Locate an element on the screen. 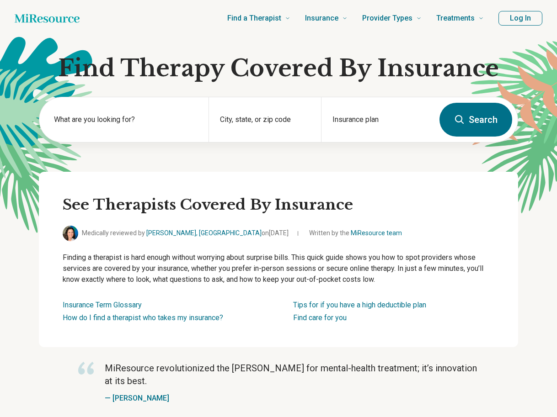  span: Treatments is located at coordinates (455, 18).